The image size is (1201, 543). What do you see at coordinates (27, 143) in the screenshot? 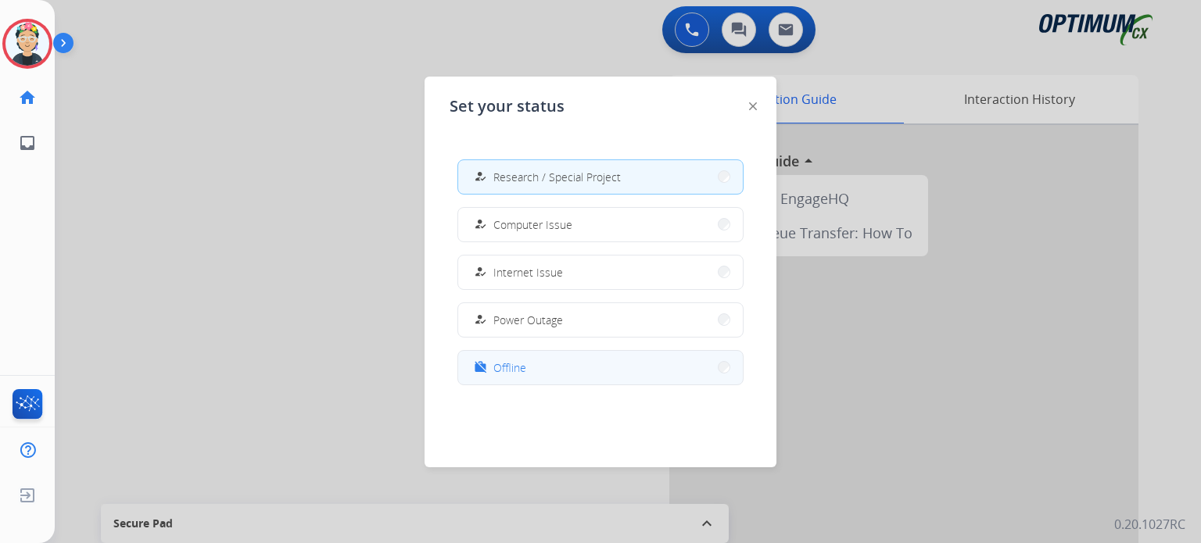
I see `mat-icon: inbox` at bounding box center [27, 143].